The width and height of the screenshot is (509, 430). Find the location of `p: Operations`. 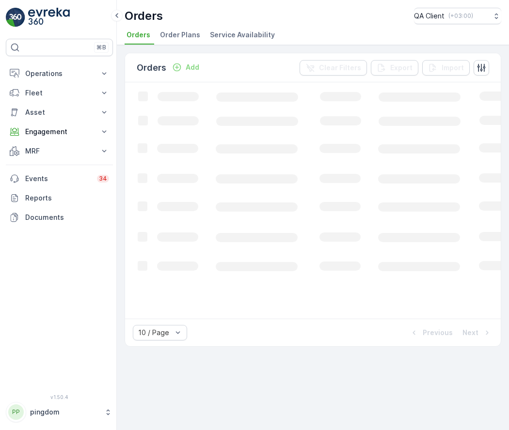

p: Operations is located at coordinates (59, 74).